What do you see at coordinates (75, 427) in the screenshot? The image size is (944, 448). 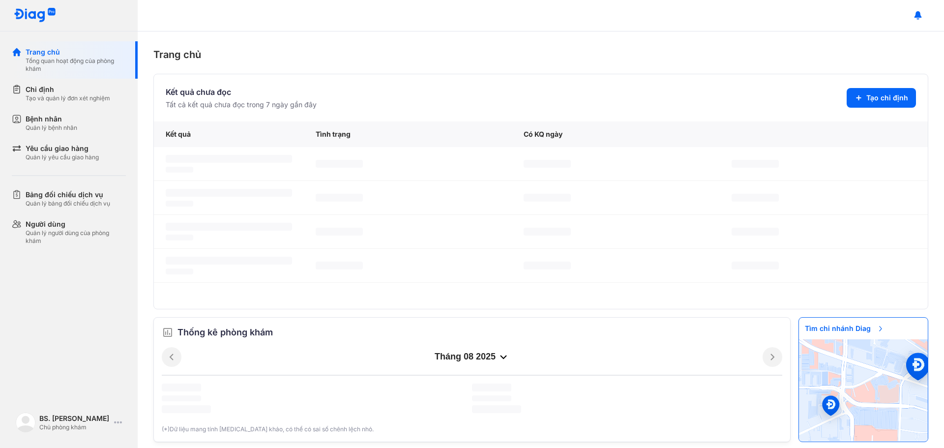 I see `div: Chủ phòng khám` at bounding box center [75, 427].